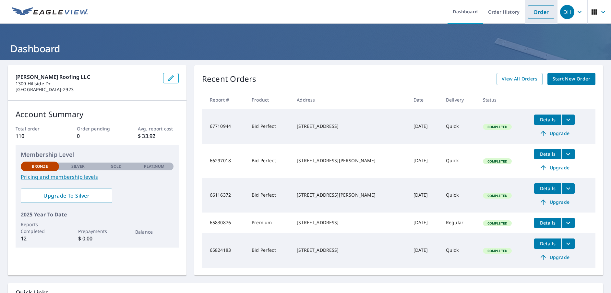  Describe the element at coordinates (87, 84) in the screenshot. I see `p: 1309 Hillside Dr` at that location.